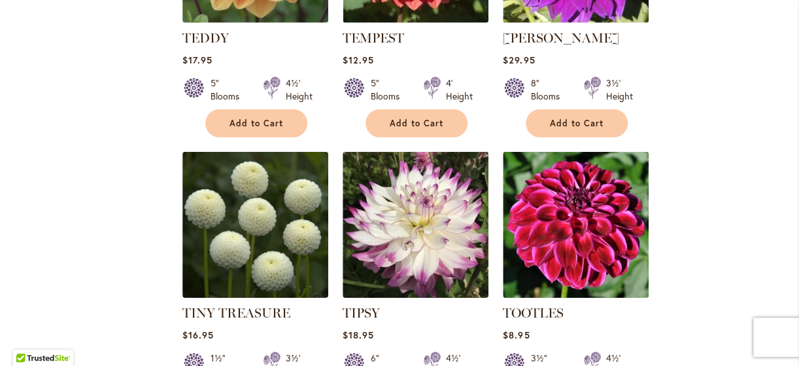 Image resolution: width=799 pixels, height=366 pixels. What do you see at coordinates (575, 19) in the screenshot?
I see `a: Thomas Edison` at bounding box center [575, 19].